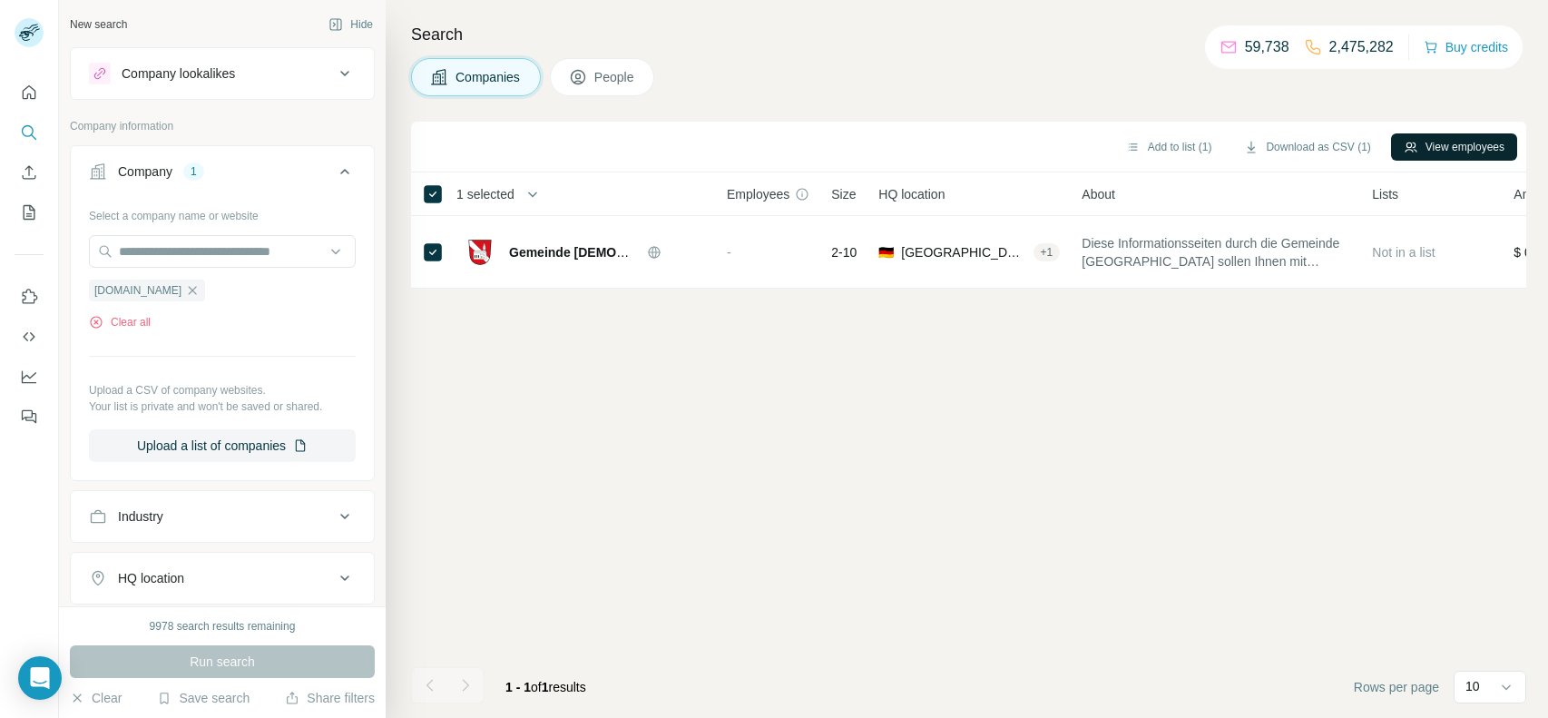 This screenshot has width=1548, height=718. I want to click on p: Upload a CSV of company websites., so click(222, 390).